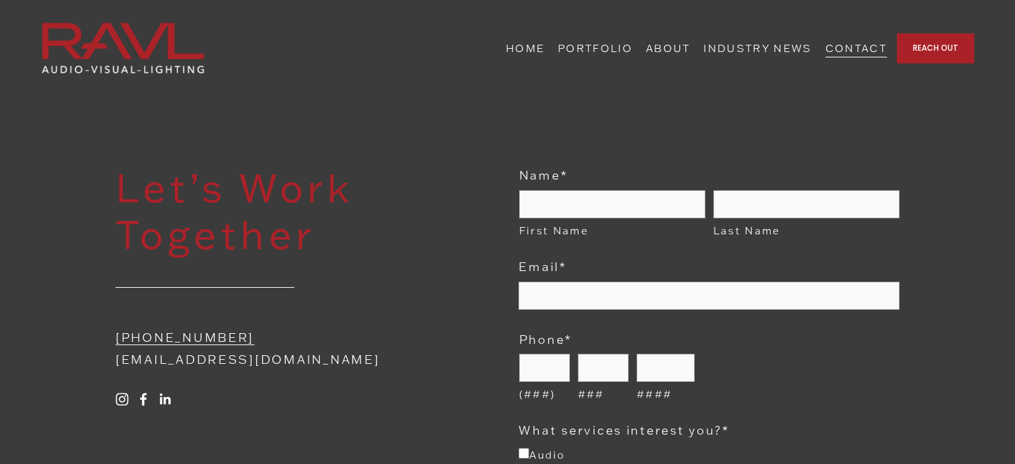  What do you see at coordinates (544, 175) in the screenshot?
I see `legend: Name` at bounding box center [544, 175].